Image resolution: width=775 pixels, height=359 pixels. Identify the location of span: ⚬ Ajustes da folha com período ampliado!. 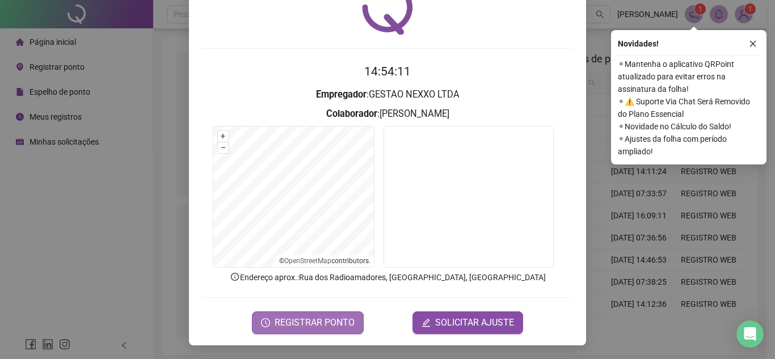
(689, 145).